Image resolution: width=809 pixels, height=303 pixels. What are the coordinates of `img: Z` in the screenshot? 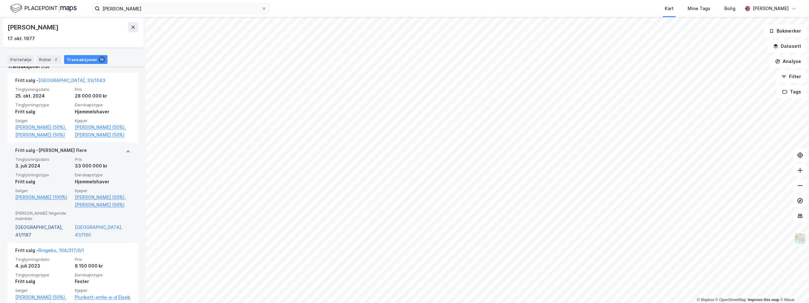 It's located at (800, 239).